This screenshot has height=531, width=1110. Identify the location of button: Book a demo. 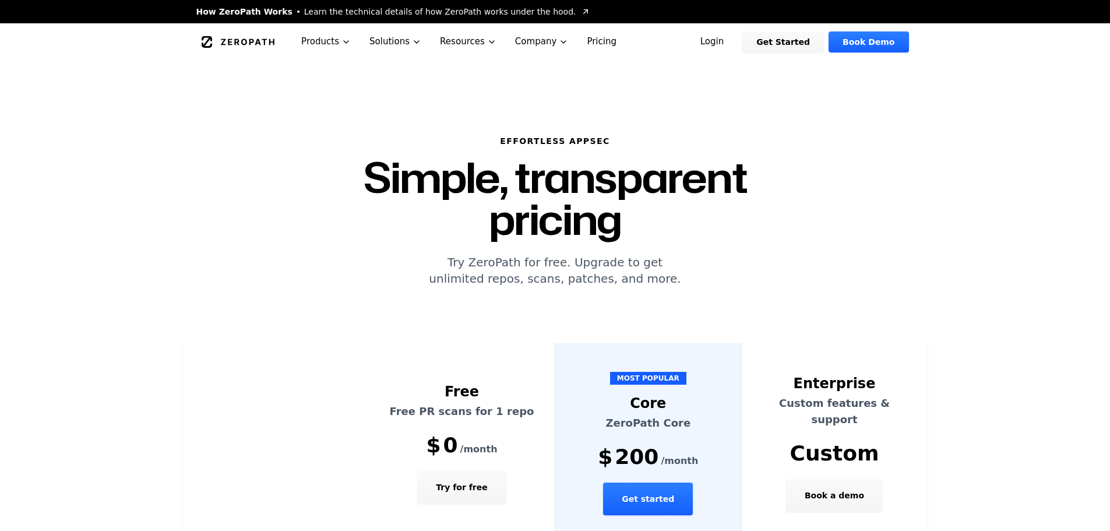
(835, 495).